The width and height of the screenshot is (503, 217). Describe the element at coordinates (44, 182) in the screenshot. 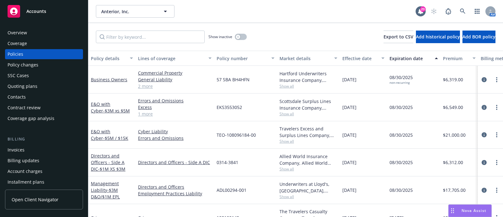

I see `a: Installment plans` at that location.